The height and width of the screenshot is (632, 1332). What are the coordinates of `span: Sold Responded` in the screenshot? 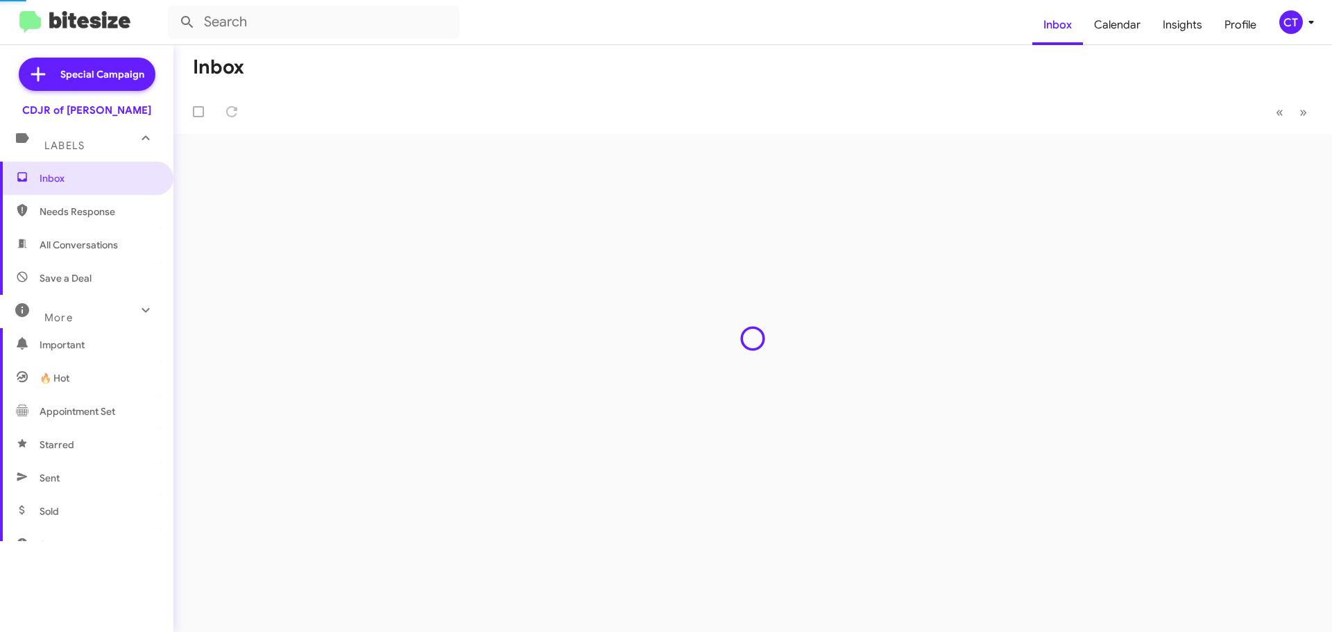 It's located at (76, 545).